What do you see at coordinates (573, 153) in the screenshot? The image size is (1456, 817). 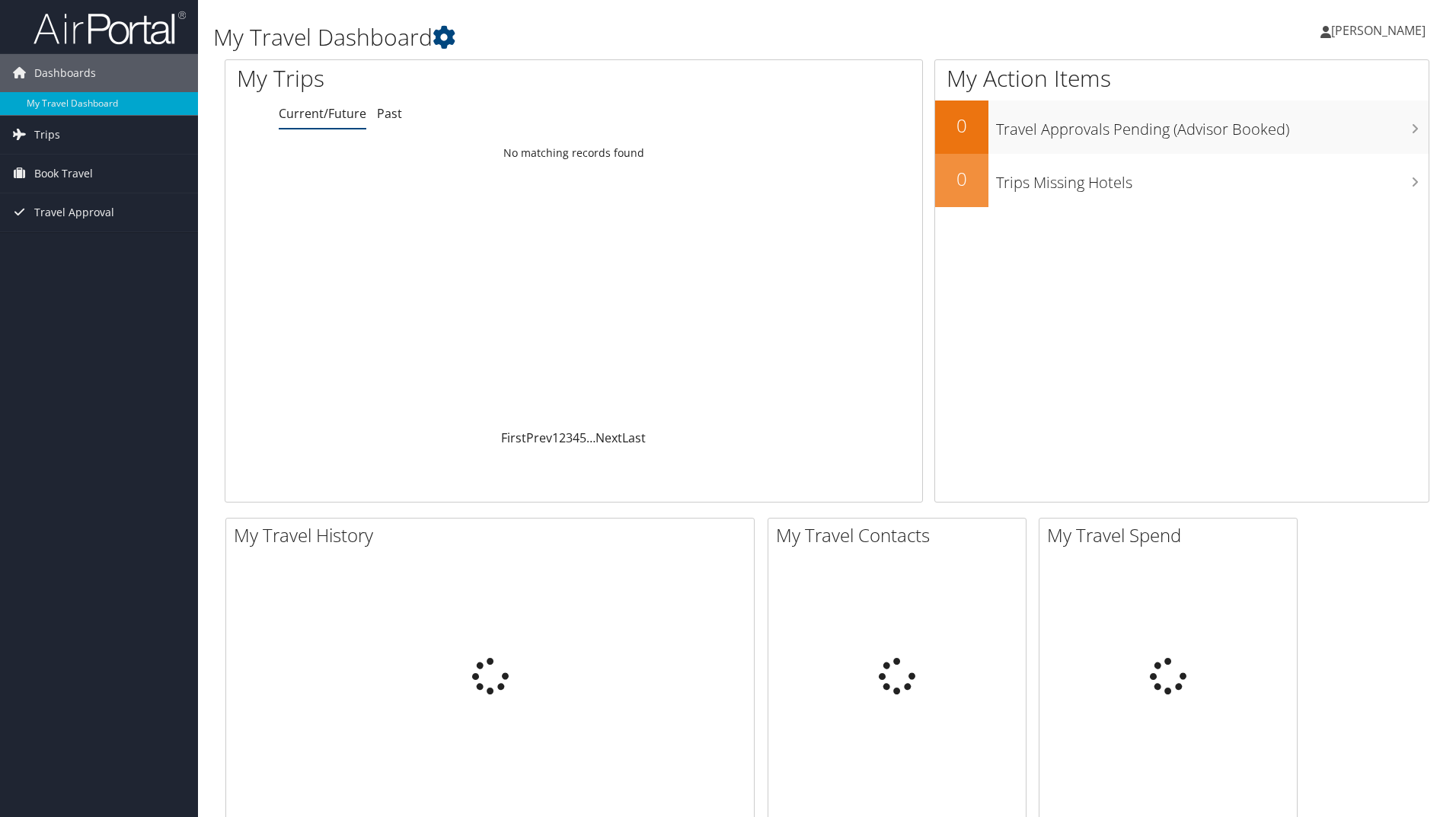 I see `td: No matching records found` at bounding box center [573, 153].